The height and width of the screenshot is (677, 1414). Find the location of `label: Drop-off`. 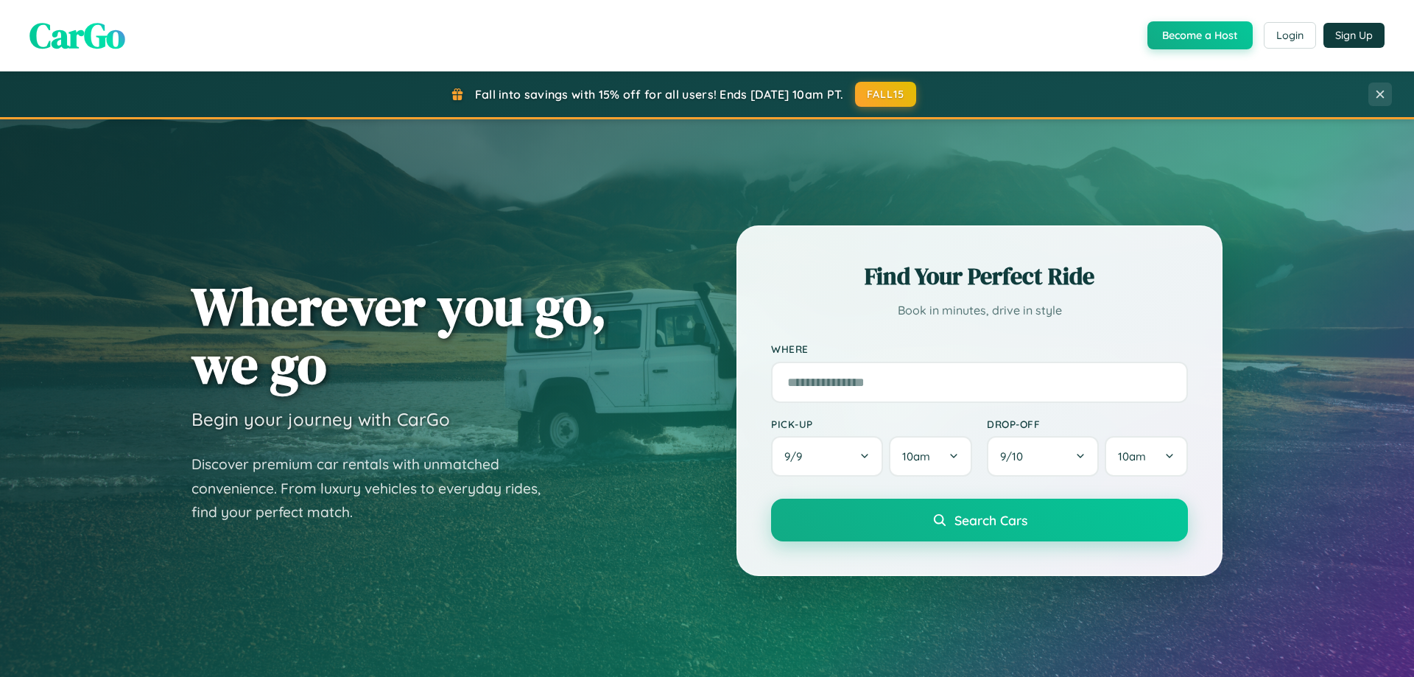

label: Drop-off is located at coordinates (1087, 423).